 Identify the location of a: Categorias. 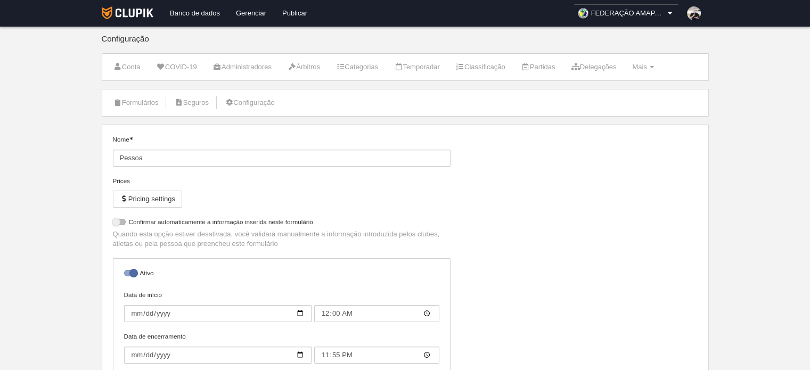
(357, 67).